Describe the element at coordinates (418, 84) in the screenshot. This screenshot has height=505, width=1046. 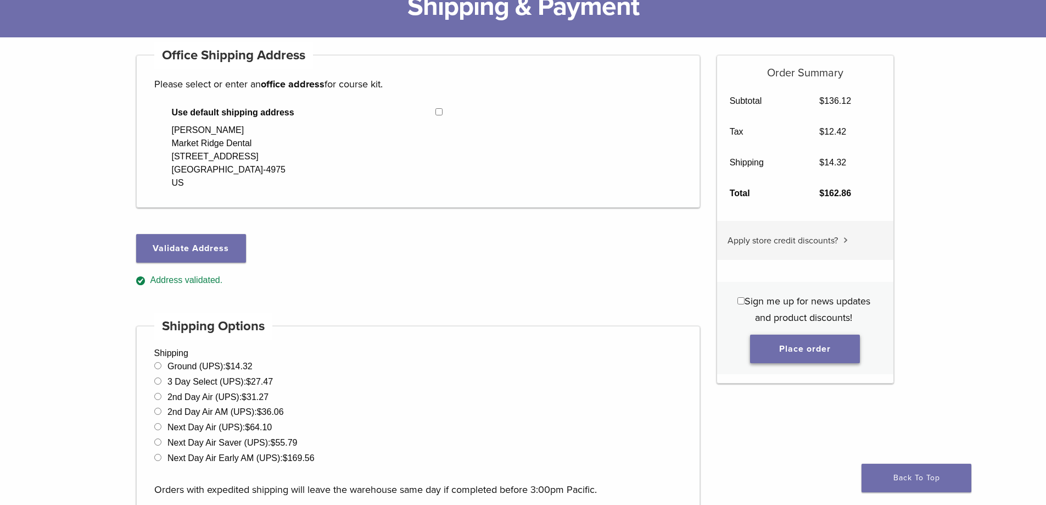
I see `p: Please select or enter an for course kit.` at that location.